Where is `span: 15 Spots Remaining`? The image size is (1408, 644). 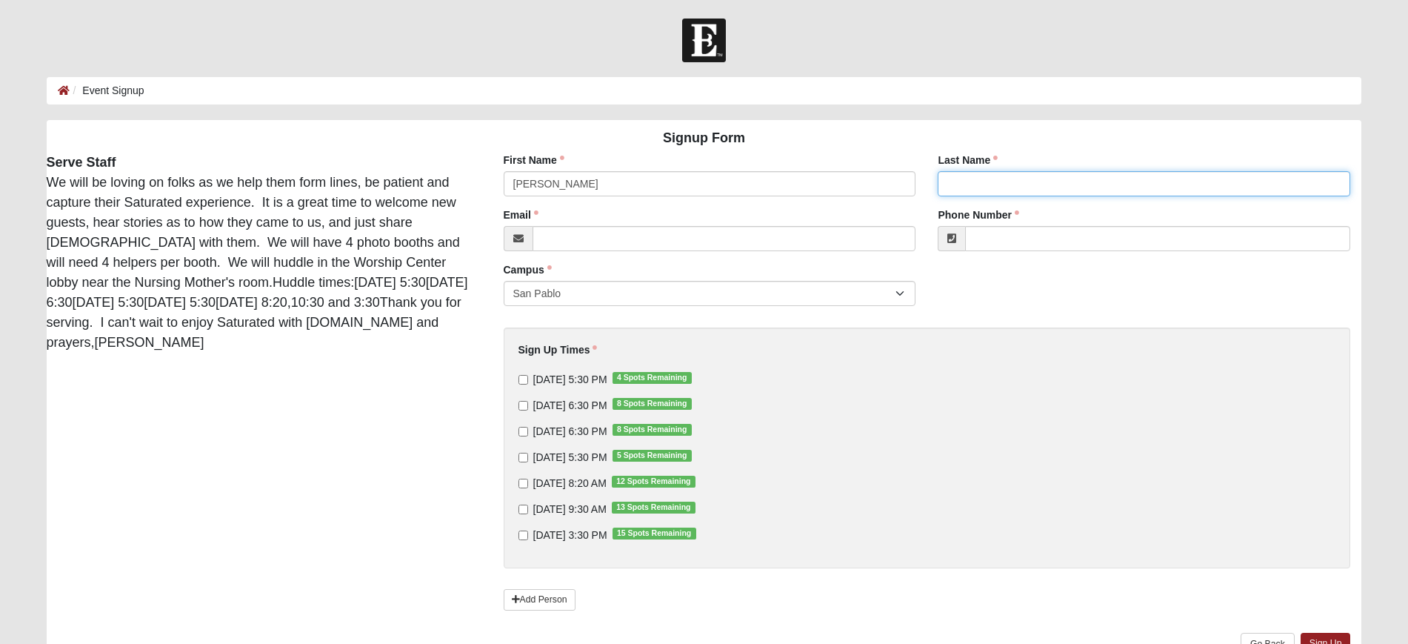
span: 15 Spots Remaining is located at coordinates (654, 533).